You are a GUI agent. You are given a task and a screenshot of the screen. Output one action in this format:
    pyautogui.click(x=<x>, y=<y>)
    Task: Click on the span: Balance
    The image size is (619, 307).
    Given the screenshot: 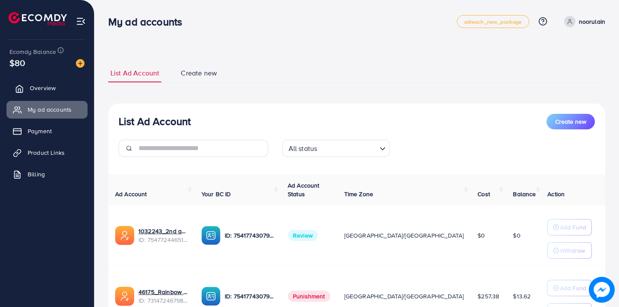 What is the action you would take?
    pyautogui.click(x=524, y=194)
    